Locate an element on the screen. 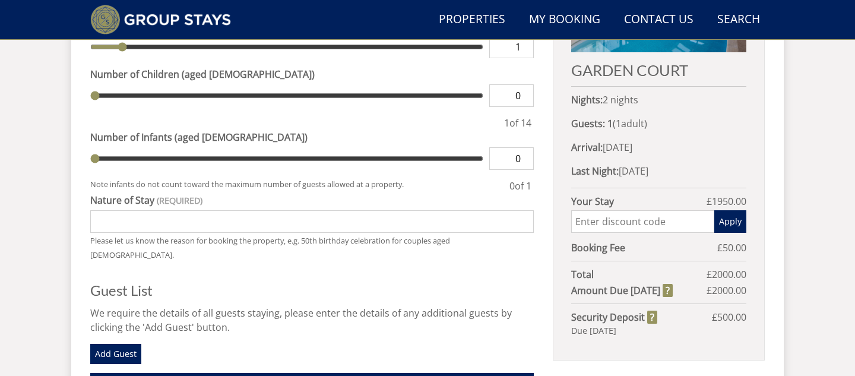 This screenshot has height=376, width=855. span: 500.00 is located at coordinates (731, 317).